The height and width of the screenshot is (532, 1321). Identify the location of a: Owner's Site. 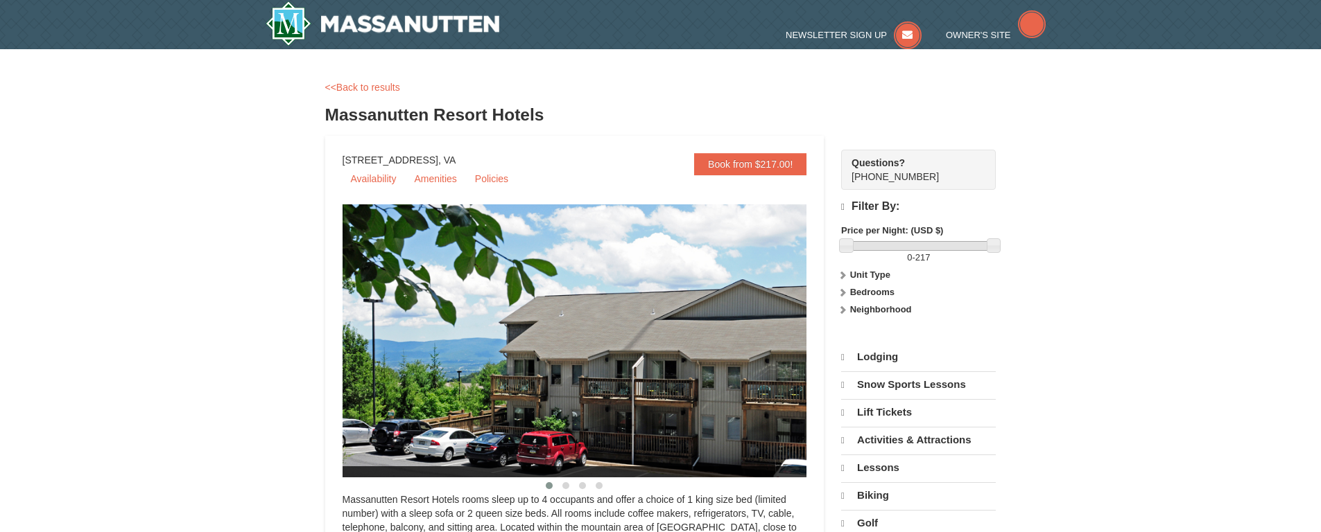
(996, 35).